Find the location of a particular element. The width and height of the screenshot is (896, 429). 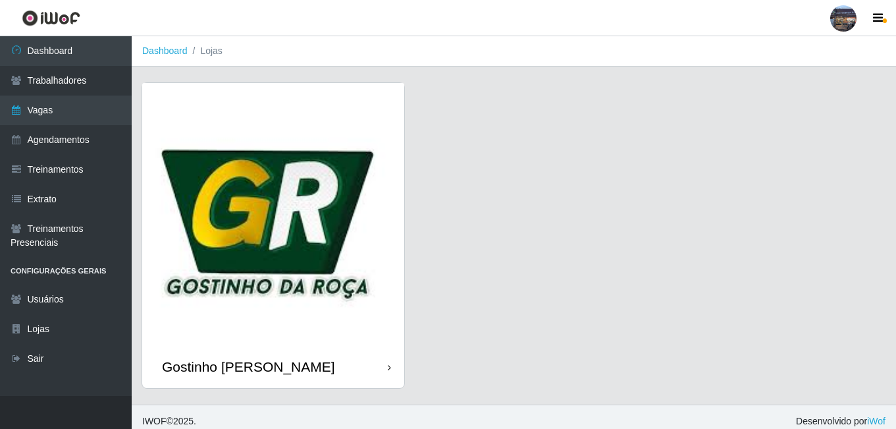

span: © 2025 . is located at coordinates (169, 421).